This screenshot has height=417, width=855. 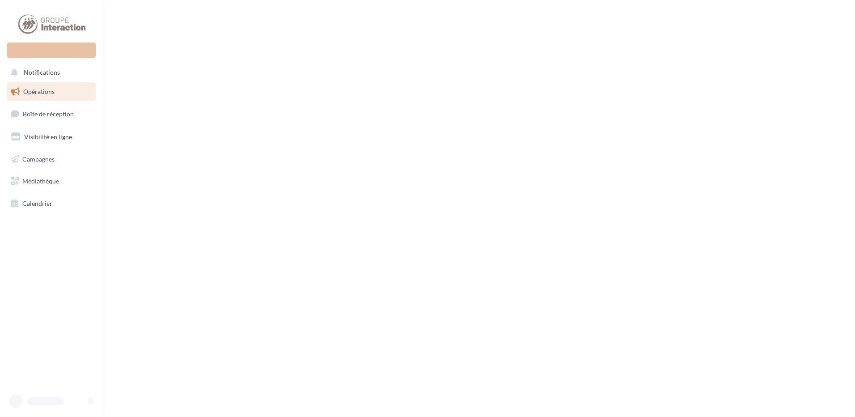 I want to click on span: Opérations, so click(x=39, y=91).